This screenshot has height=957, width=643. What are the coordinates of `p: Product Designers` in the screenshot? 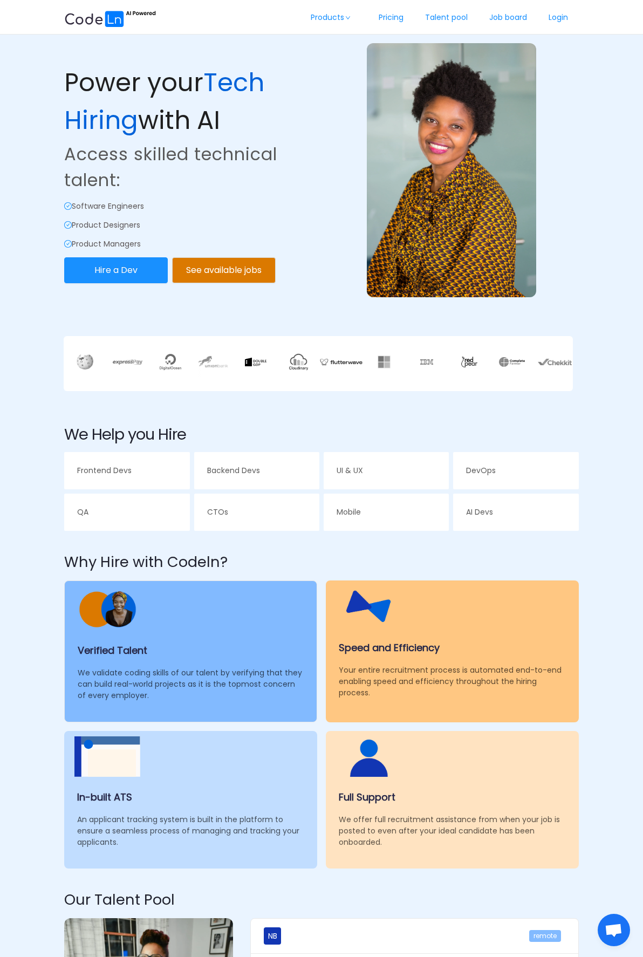 It's located at (191, 225).